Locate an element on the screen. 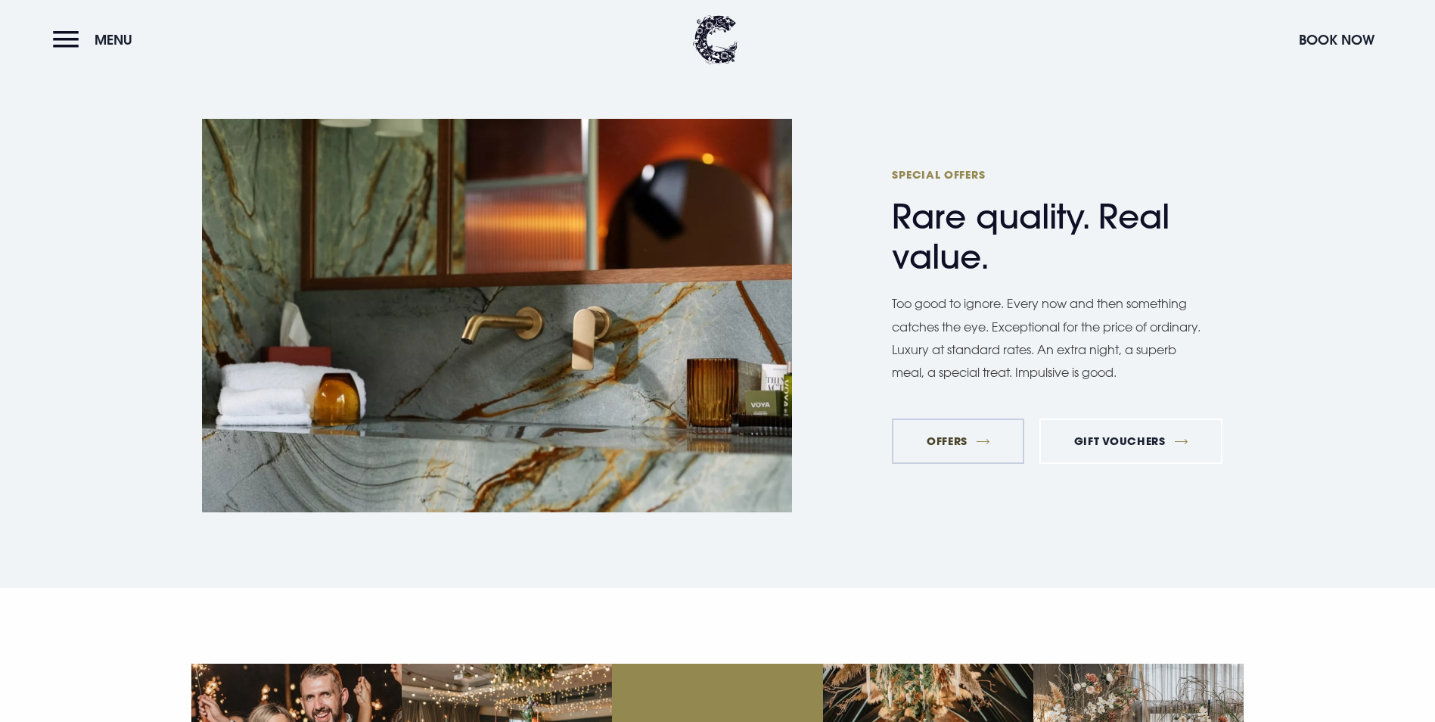 The width and height of the screenshot is (1435, 722). span: Special Offers is located at coordinates (1039, 174).